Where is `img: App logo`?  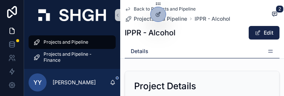
img: App logo is located at coordinates (72, 15).